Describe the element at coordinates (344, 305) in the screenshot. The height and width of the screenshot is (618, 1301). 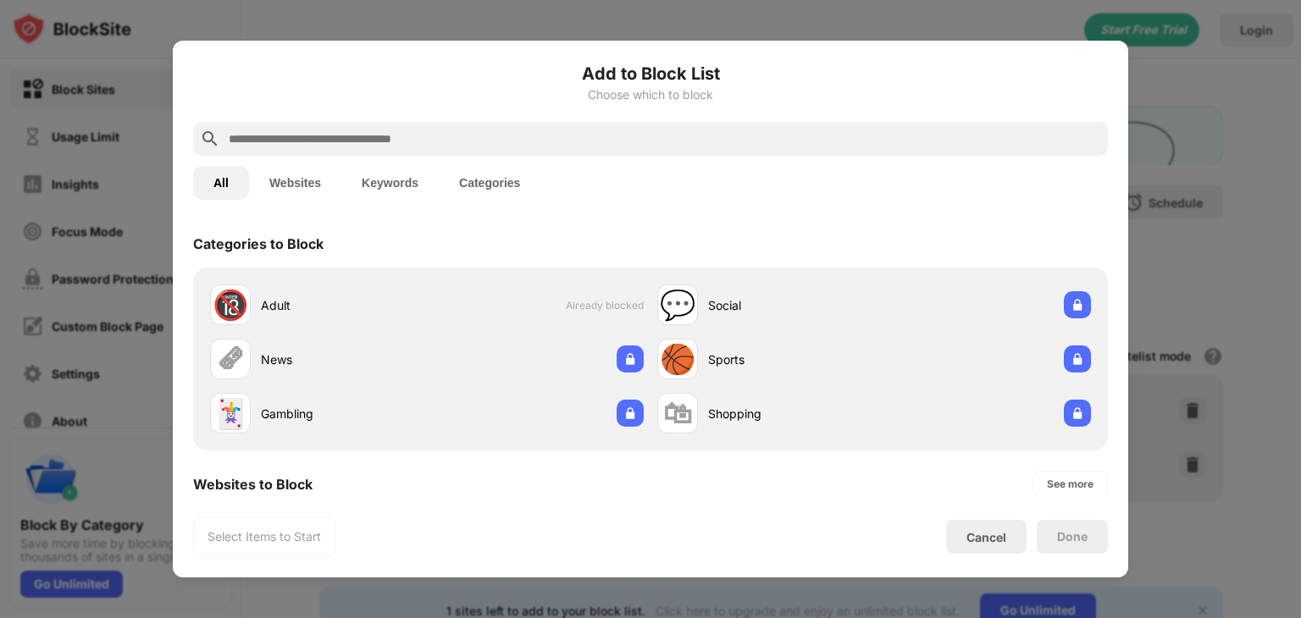
I see `div: Adult` at that location.